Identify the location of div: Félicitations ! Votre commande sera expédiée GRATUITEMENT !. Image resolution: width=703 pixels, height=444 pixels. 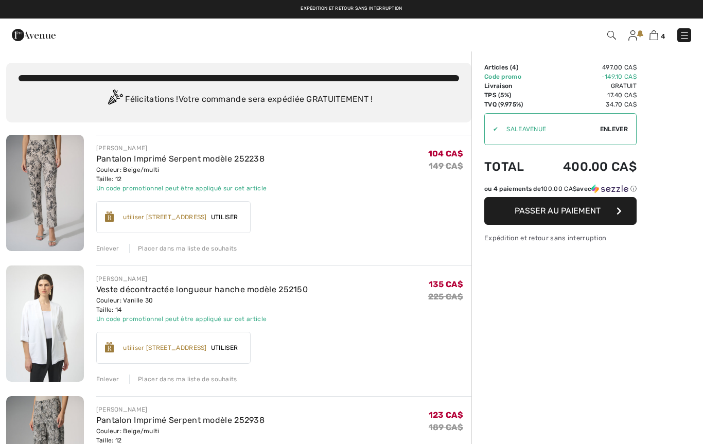
(239, 100).